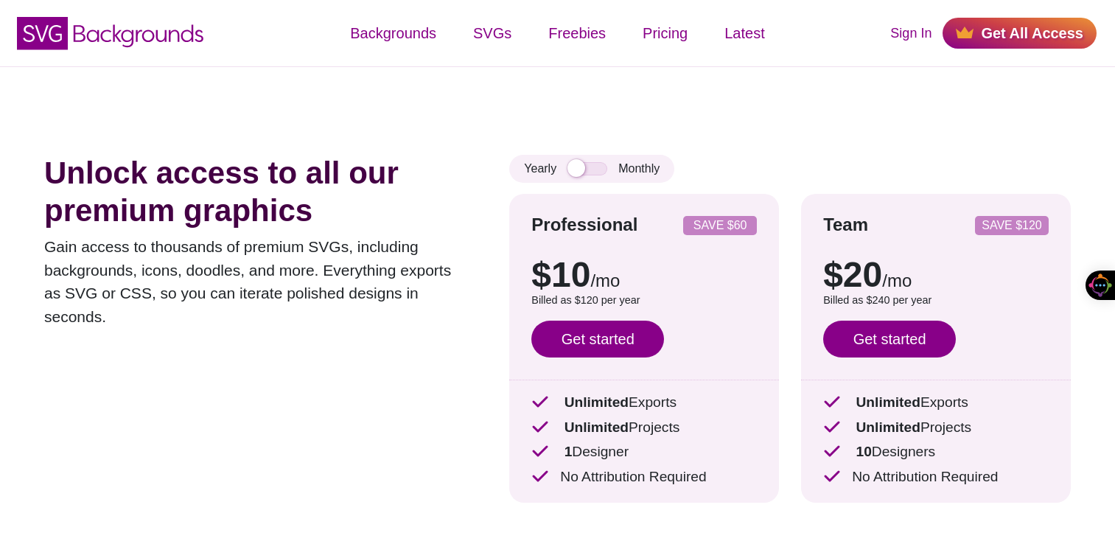  I want to click on h1: Unlock access to all our premium graphics, so click(254, 192).